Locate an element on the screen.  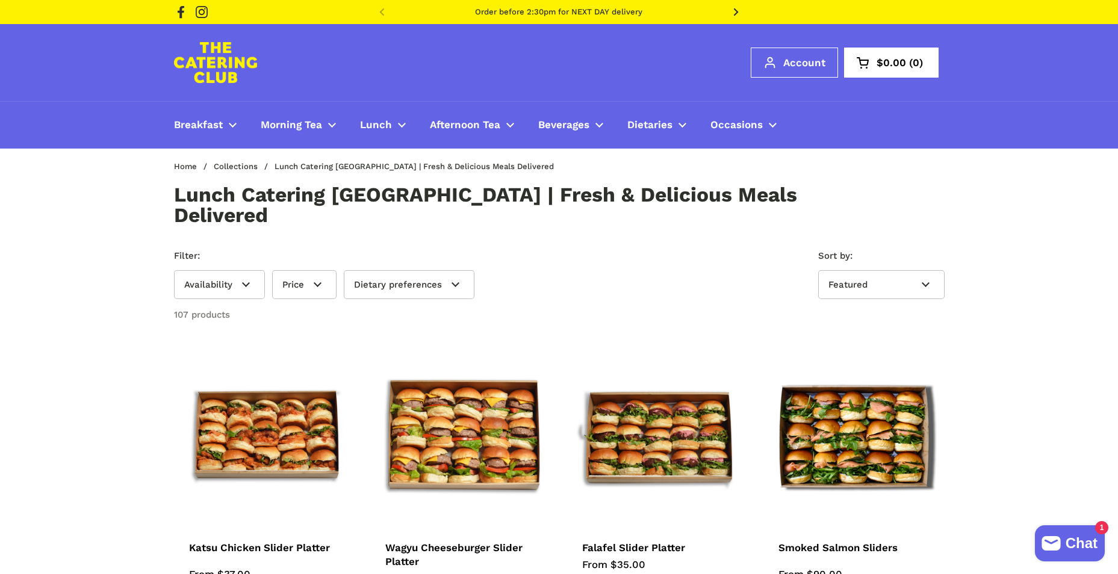
a: Dietaries is located at coordinates (657, 125).